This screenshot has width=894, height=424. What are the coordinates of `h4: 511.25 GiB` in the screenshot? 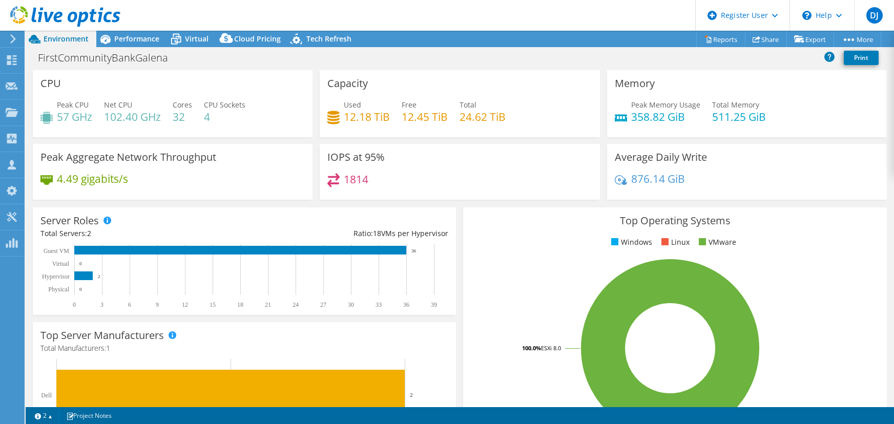 It's located at (739, 117).